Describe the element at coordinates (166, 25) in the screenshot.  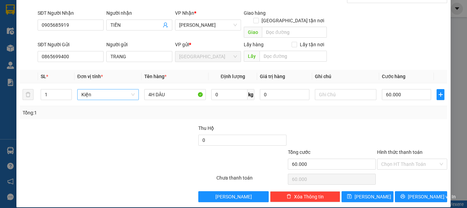
I see `span: user-add` at that location.